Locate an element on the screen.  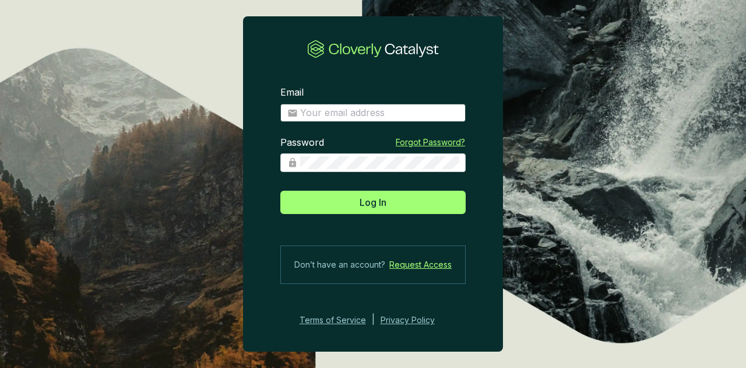
a: Terms of Service is located at coordinates (331, 320).